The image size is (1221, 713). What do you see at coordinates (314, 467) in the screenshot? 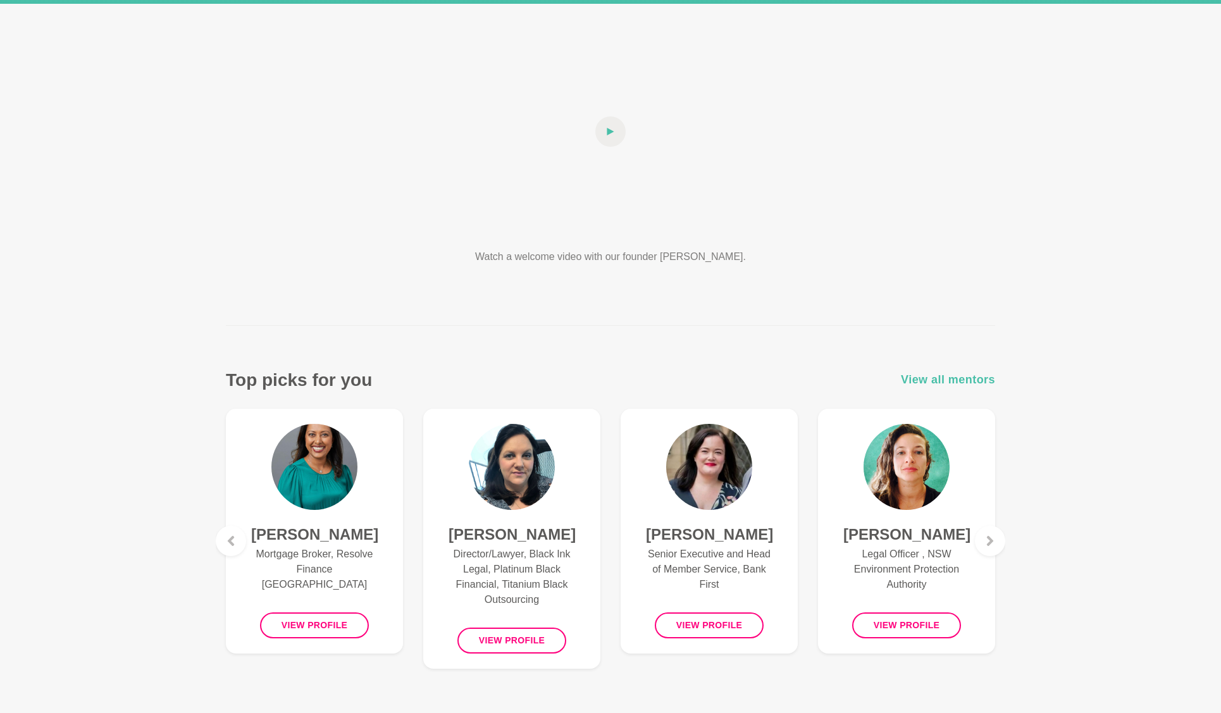
I see `img: Chitra Suppiah` at bounding box center [314, 467].